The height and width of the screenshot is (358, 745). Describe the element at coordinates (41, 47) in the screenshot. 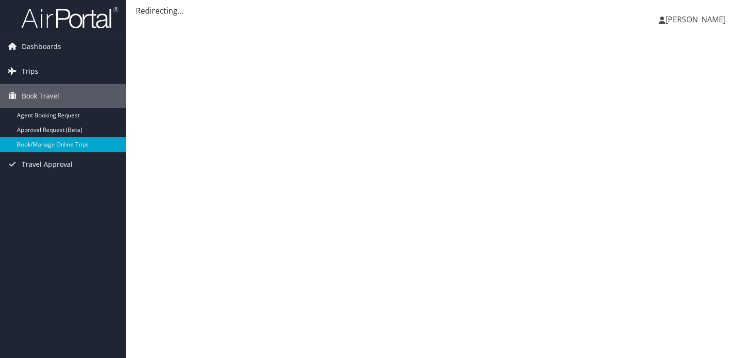

I see `span: Dashboards` at that location.